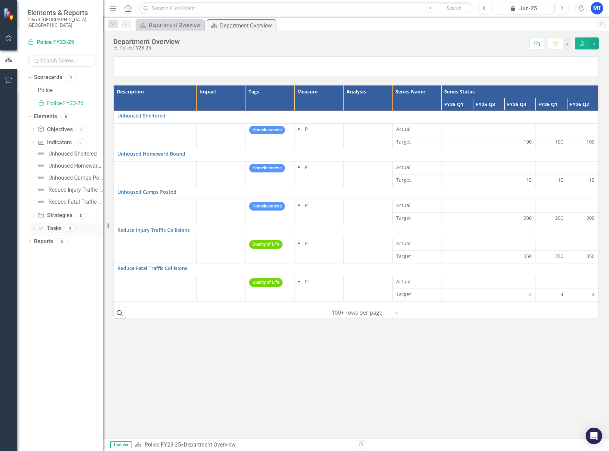 Image resolution: width=609 pixels, height=451 pixels. I want to click on a: Reports, so click(44, 241).